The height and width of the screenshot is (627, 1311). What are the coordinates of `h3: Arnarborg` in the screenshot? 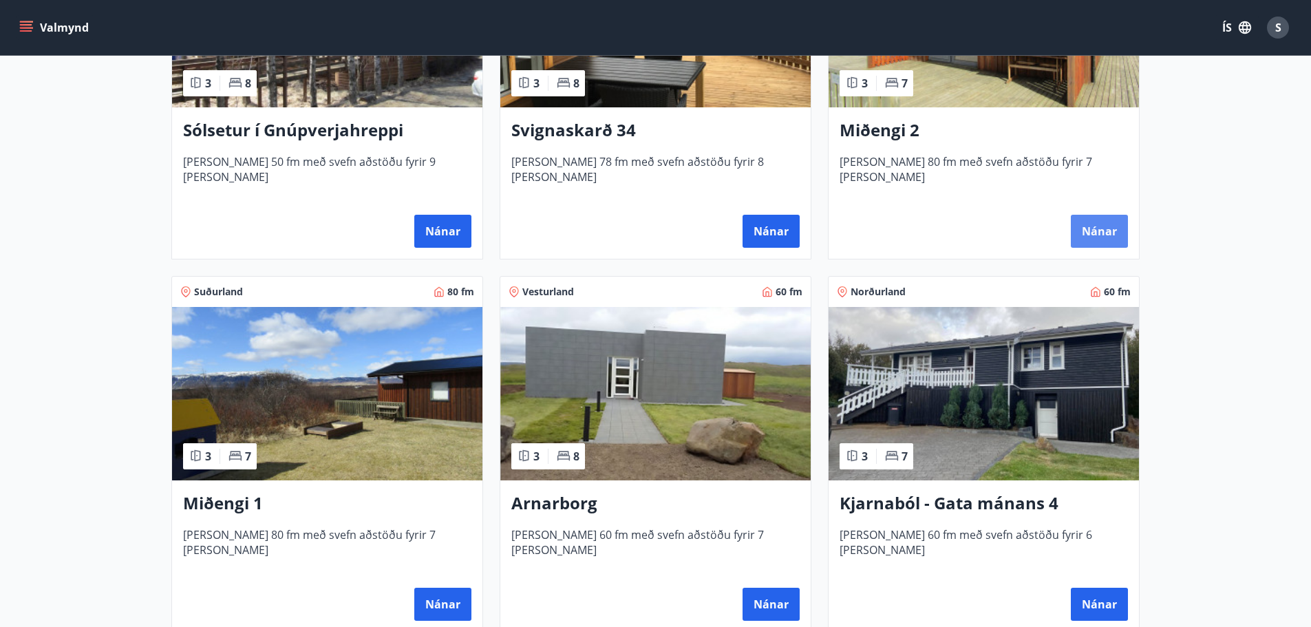 It's located at (655, 504).